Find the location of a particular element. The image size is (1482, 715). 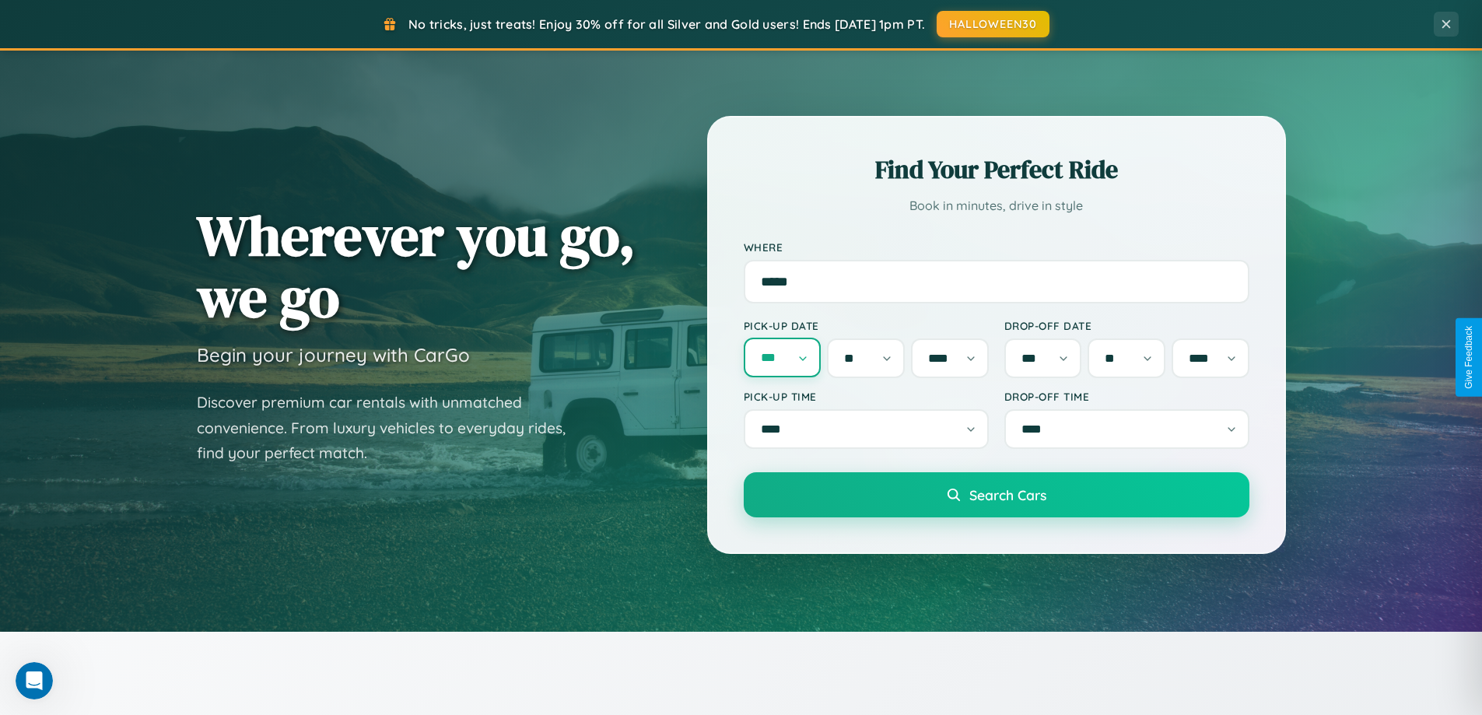

p: Book in minutes, drive in style is located at coordinates (996, 205).